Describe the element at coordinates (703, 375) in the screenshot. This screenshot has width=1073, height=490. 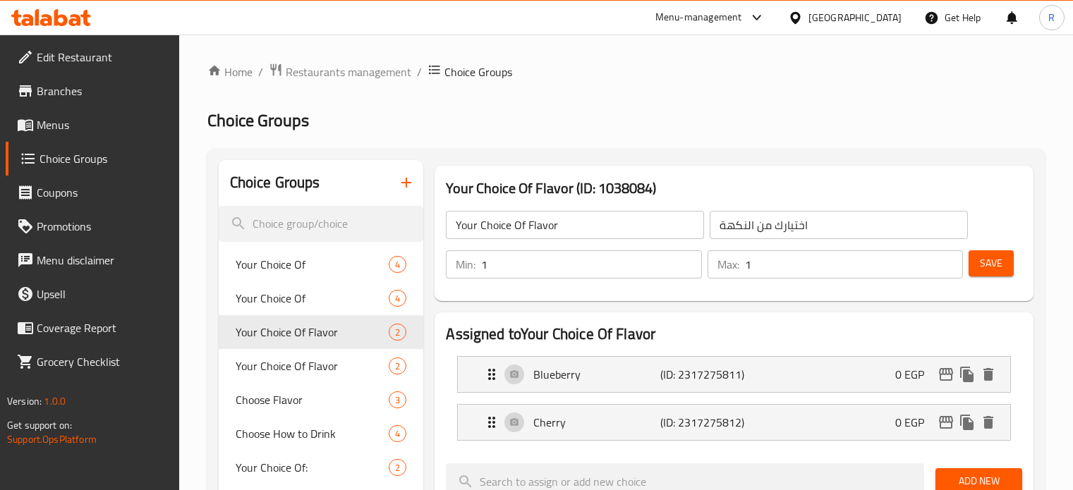
I see `p: (ID: 2317275811)` at that location.